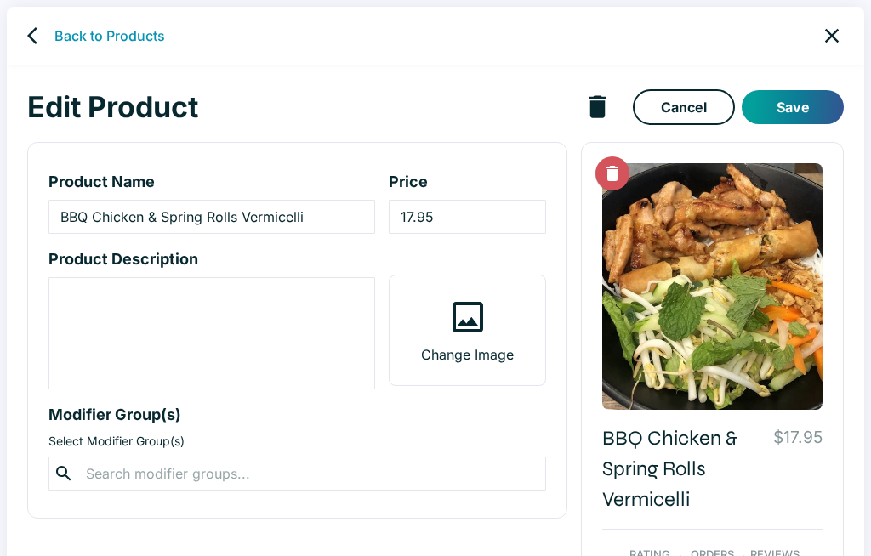 This screenshot has width=871, height=556. I want to click on a: back, so click(37, 36).